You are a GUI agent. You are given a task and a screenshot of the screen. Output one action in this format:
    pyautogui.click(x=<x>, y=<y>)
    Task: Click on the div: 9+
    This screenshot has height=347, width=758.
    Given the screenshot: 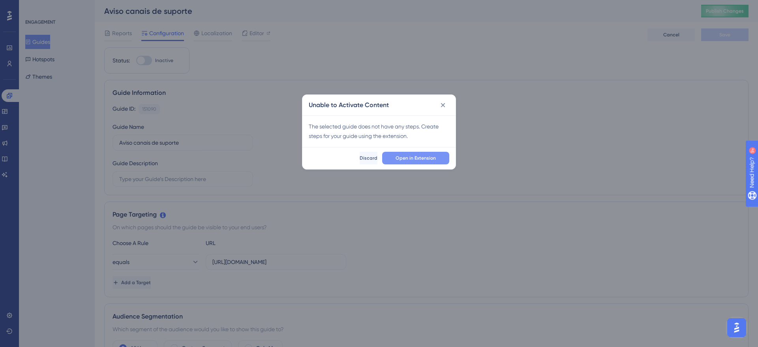 What is the action you would take?
    pyautogui.click(x=56, y=7)
    